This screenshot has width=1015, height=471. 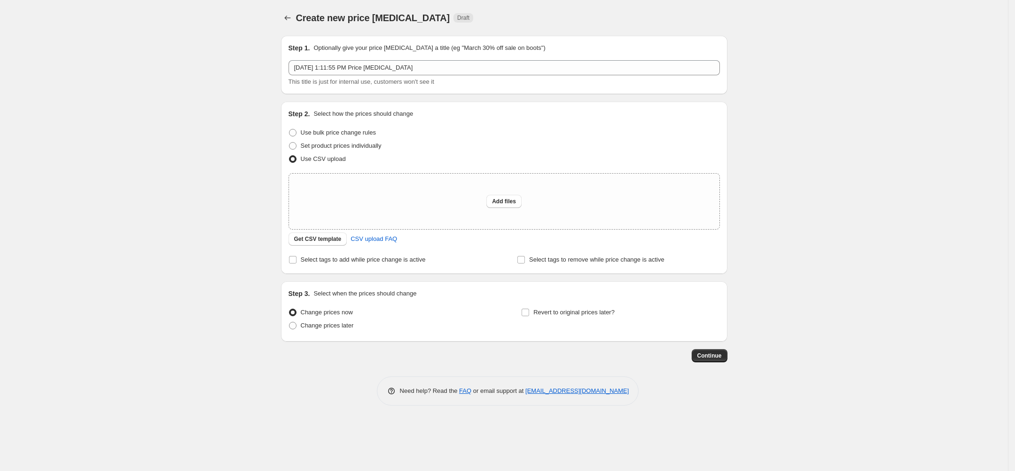 I want to click on a: CSV upload FAQ, so click(x=374, y=239).